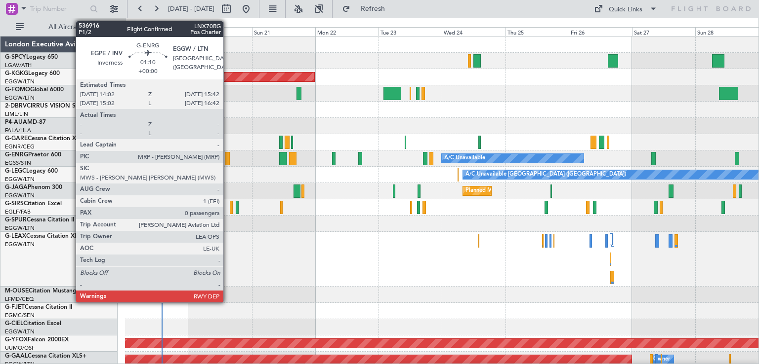 This screenshot has height=364, width=759. What do you see at coordinates (32, 74) in the screenshot?
I see `a: G-KGKGLegacy 600` at bounding box center [32, 74].